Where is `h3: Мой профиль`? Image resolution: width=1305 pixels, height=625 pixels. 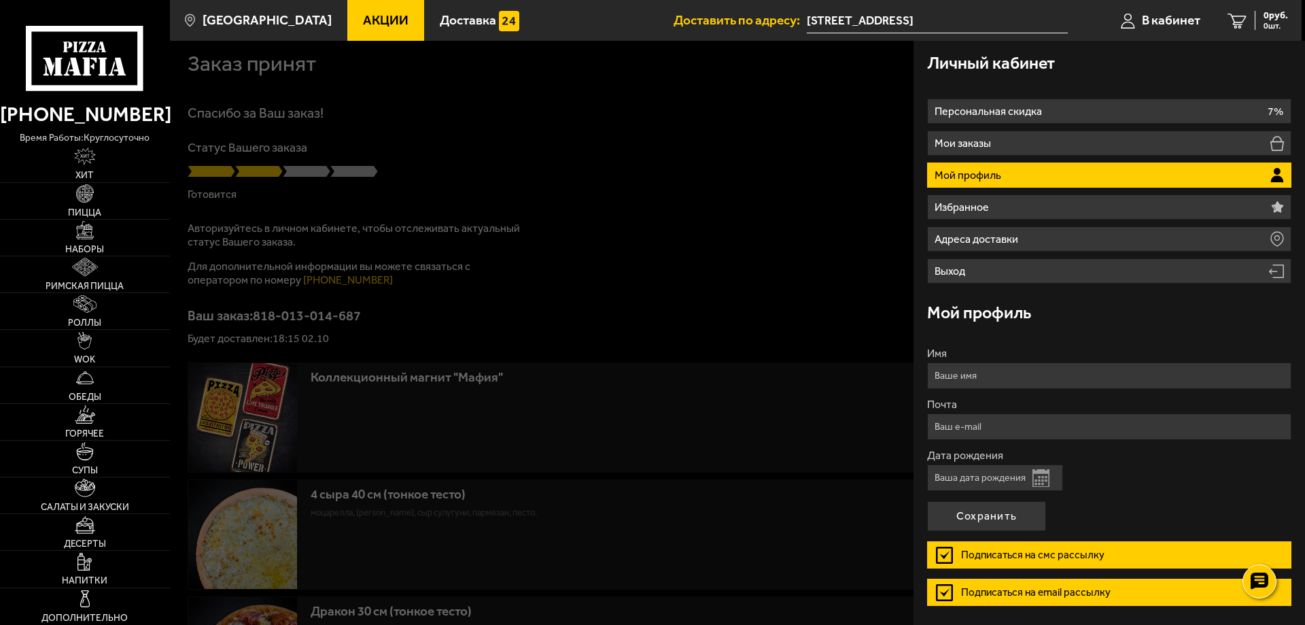
h3: Мой профиль is located at coordinates (979, 312).